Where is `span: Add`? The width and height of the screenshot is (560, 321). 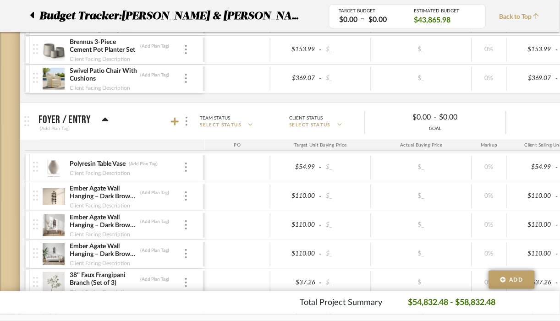 span: Add is located at coordinates (516, 280).